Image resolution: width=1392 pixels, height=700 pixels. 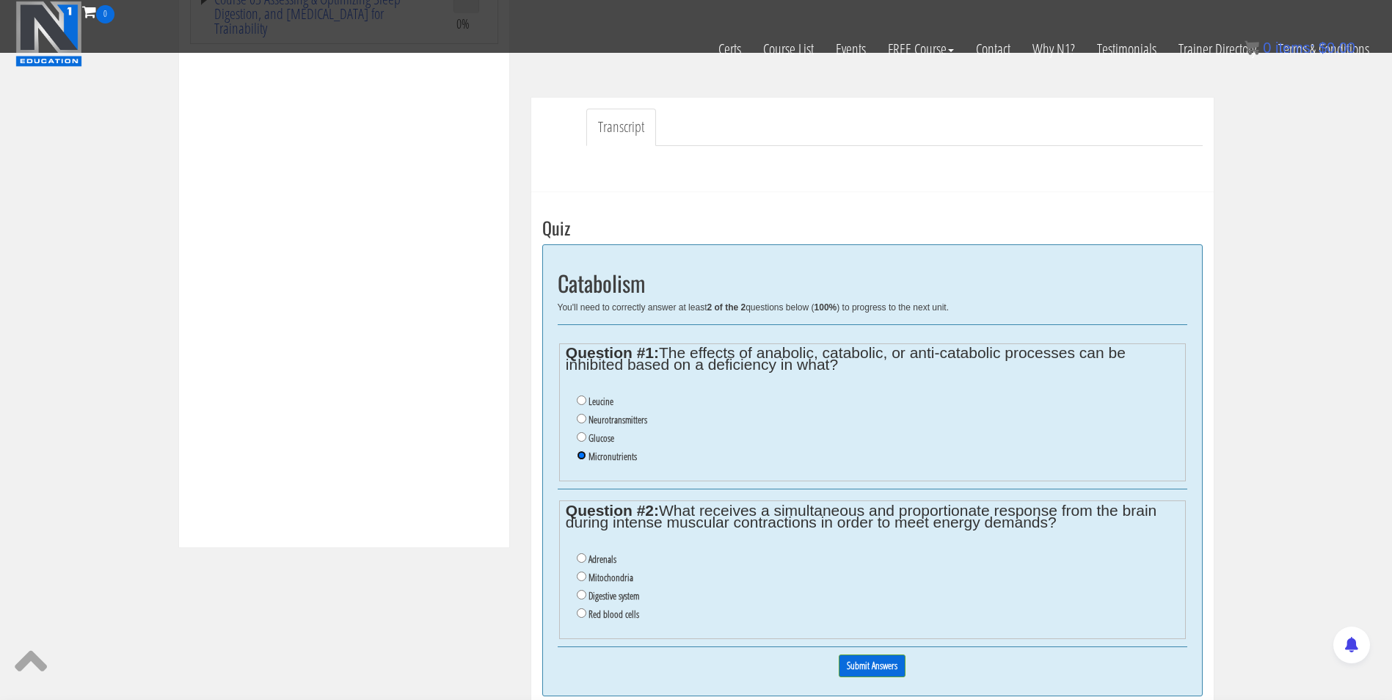 What do you see at coordinates (871, 516) in the screenshot?
I see `legend: What receives a simultaneous and proportionate response from the brain during intense muscular co...` at bounding box center [871, 516].